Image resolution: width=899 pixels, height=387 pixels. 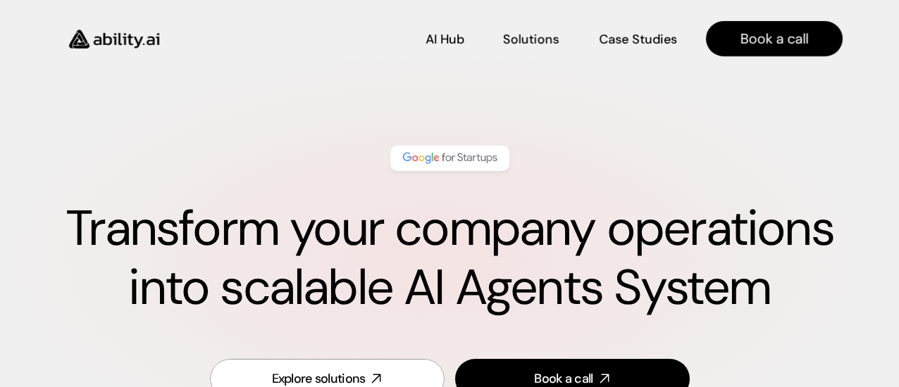 I want to click on a: Case Studies, so click(x=637, y=39).